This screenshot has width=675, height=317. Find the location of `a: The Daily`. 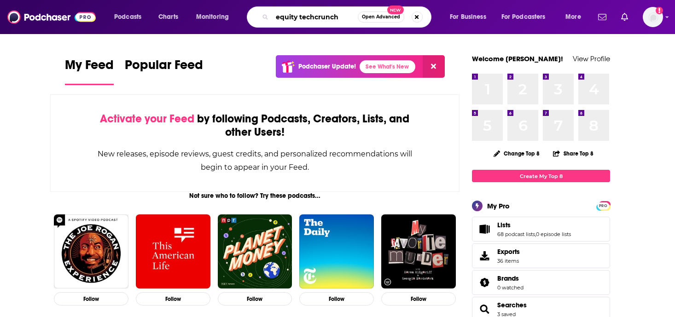

a: The Daily is located at coordinates (337, 252).